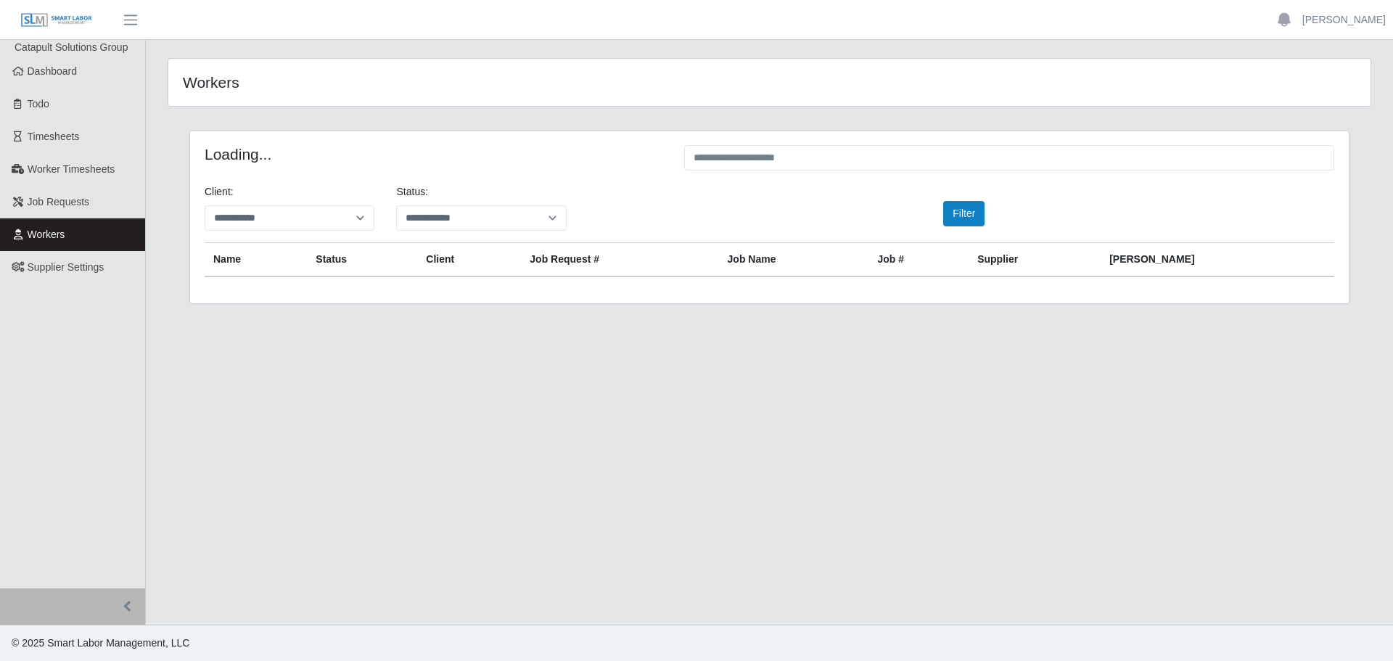 The width and height of the screenshot is (1393, 661). Describe the element at coordinates (362, 260) in the screenshot. I see `th: Status` at that location.